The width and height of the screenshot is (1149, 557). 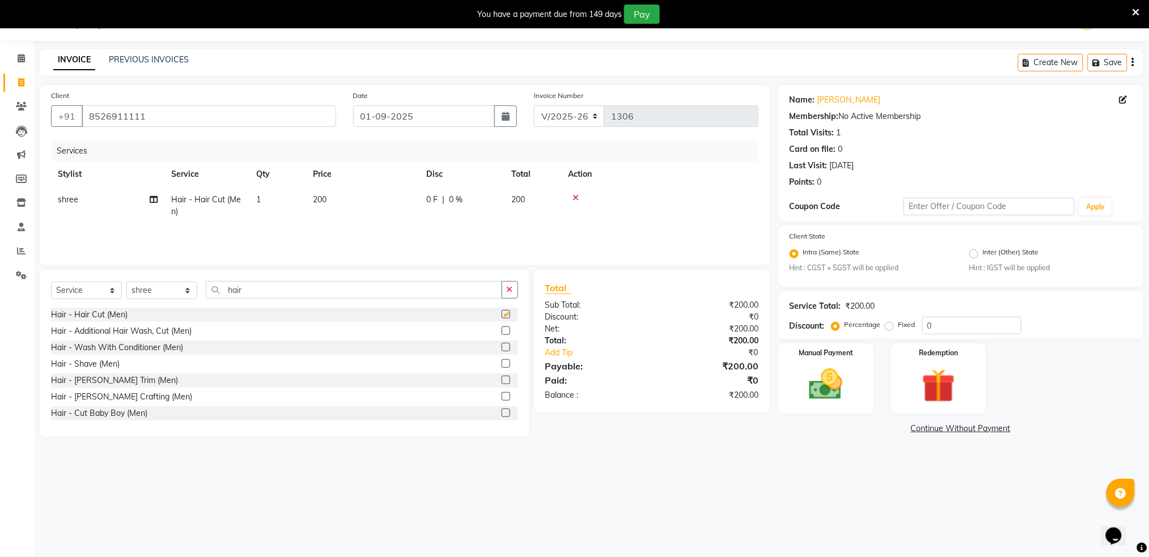 I want to click on button: Pay, so click(x=642, y=14).